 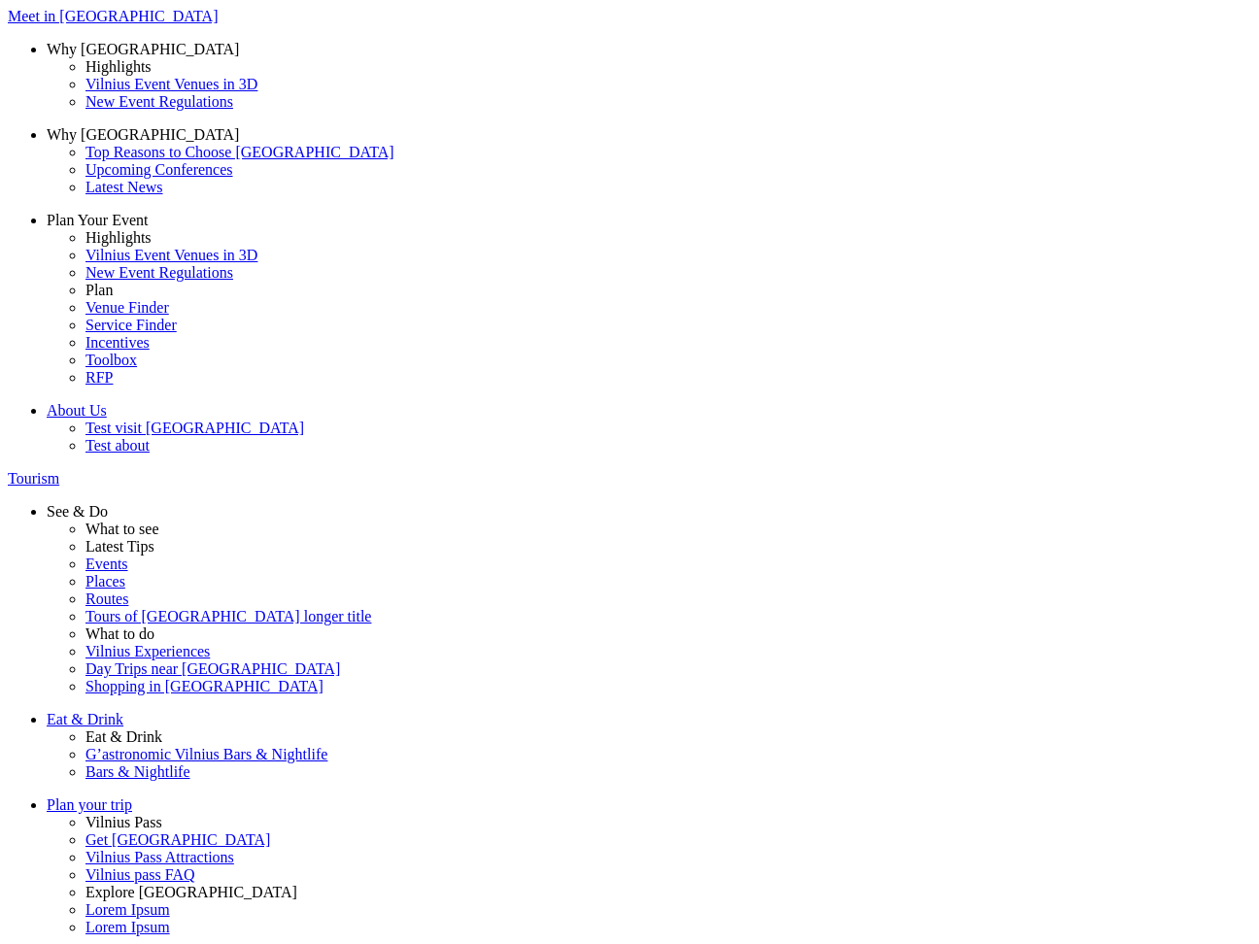 I want to click on span: G’astronomic Vilnius Bars & Nightlife, so click(x=206, y=754).